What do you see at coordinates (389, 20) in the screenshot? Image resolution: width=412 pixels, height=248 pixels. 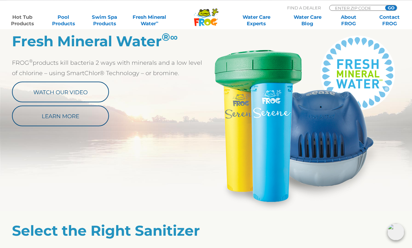 I see `a: ContactFROG` at bounding box center [389, 20].